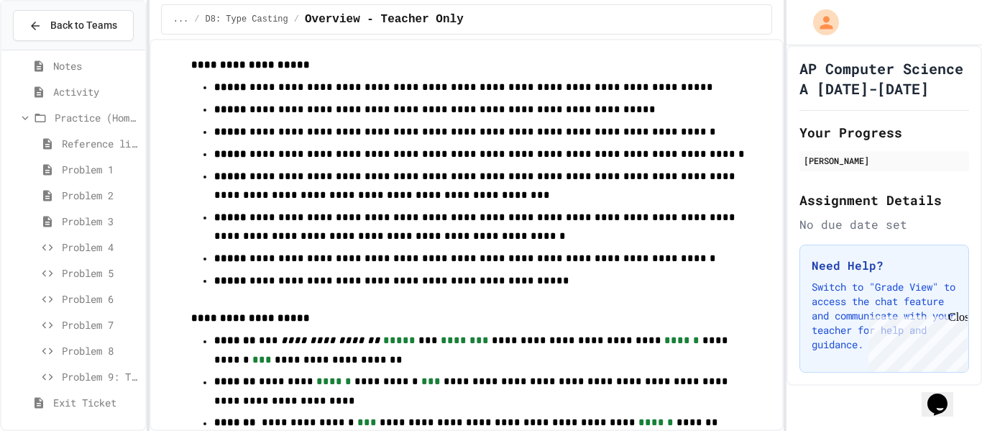 This screenshot has height=431, width=982. I want to click on span: D8: Type Casting, so click(247, 19).